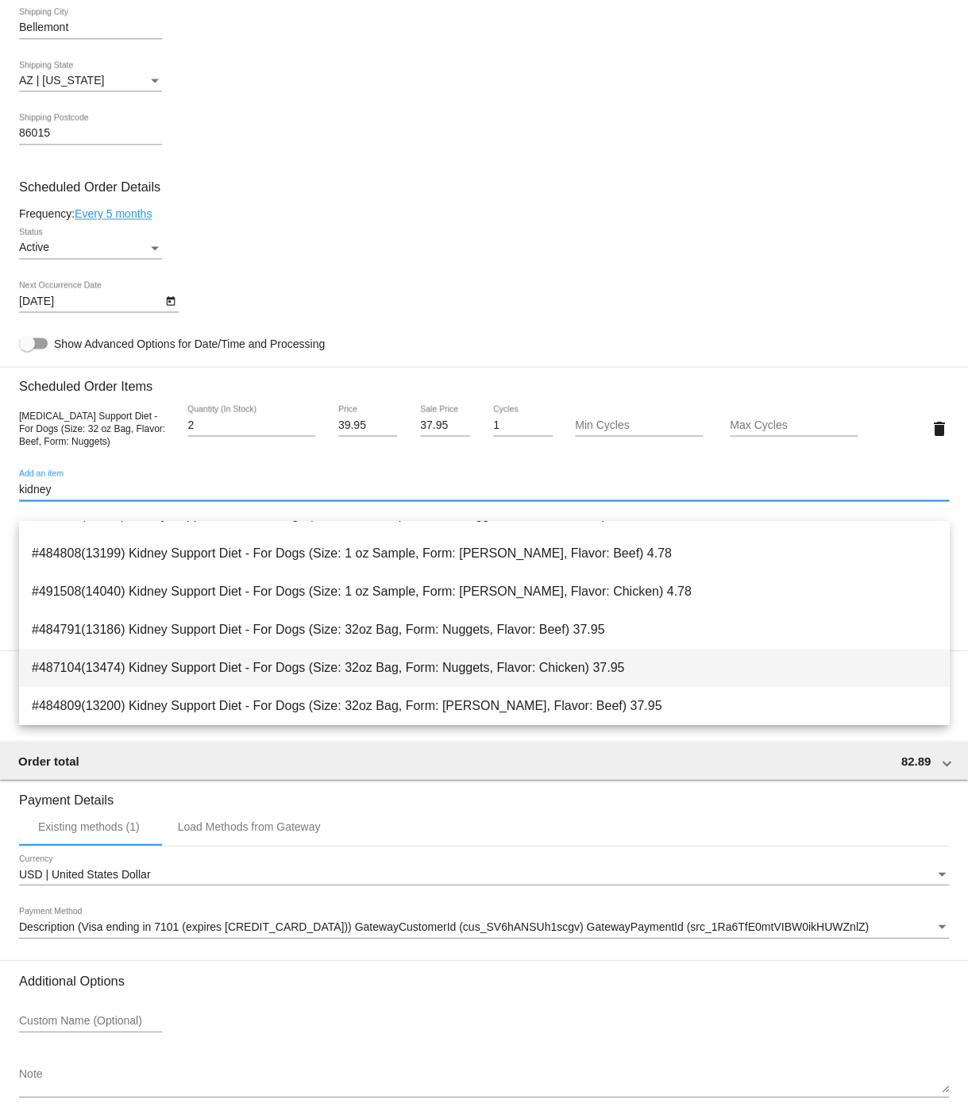  What do you see at coordinates (484, 927) in the screenshot?
I see `mat-select: Payment Method` at bounding box center [484, 927].